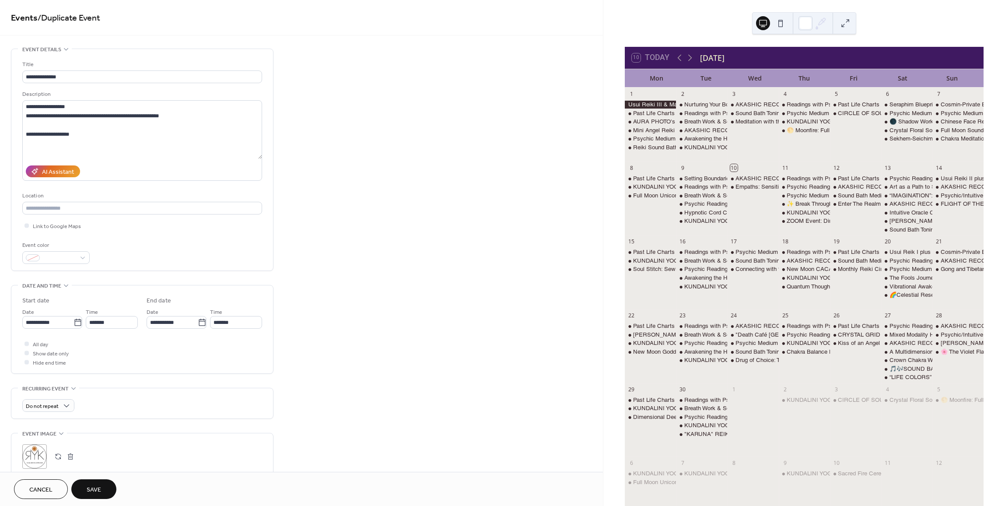  I want to click on div: Wed, so click(755, 78).